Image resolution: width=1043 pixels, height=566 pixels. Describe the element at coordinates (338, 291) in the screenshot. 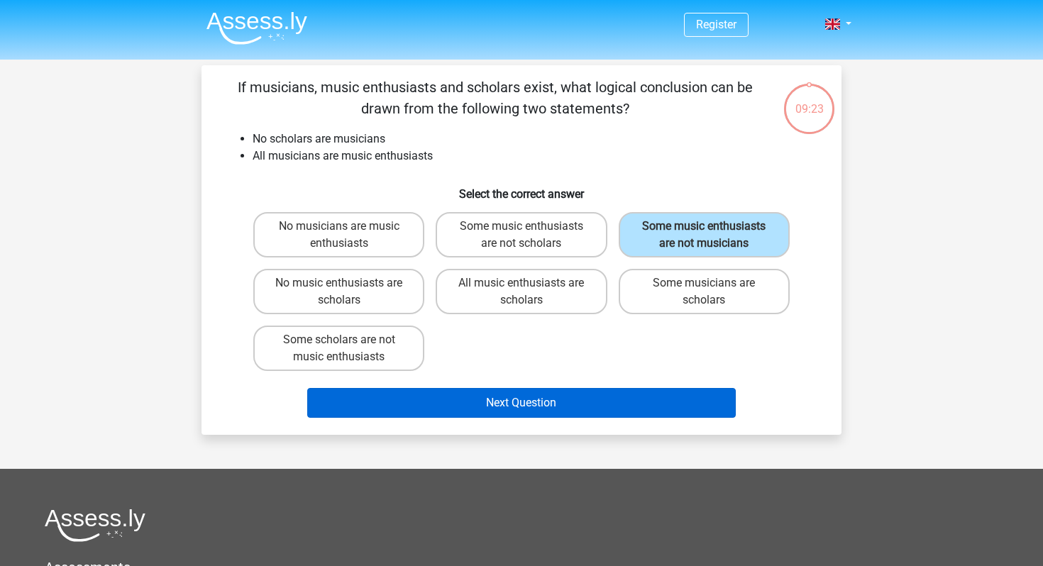

I see `label: No music enthusiasts are scholars` at that location.